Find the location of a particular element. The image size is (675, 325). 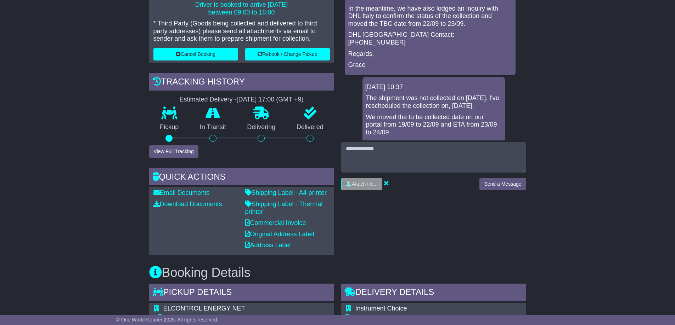

a: Shipping Label - Thermal printer is located at coordinates (284, 208).